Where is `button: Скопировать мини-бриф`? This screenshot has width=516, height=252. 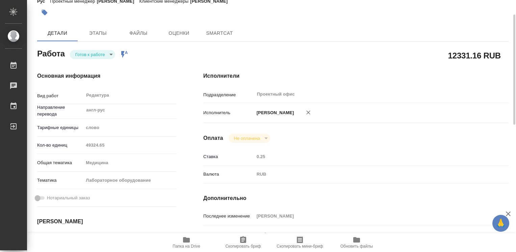 button: Скопировать мини-бриф is located at coordinates (300, 243).